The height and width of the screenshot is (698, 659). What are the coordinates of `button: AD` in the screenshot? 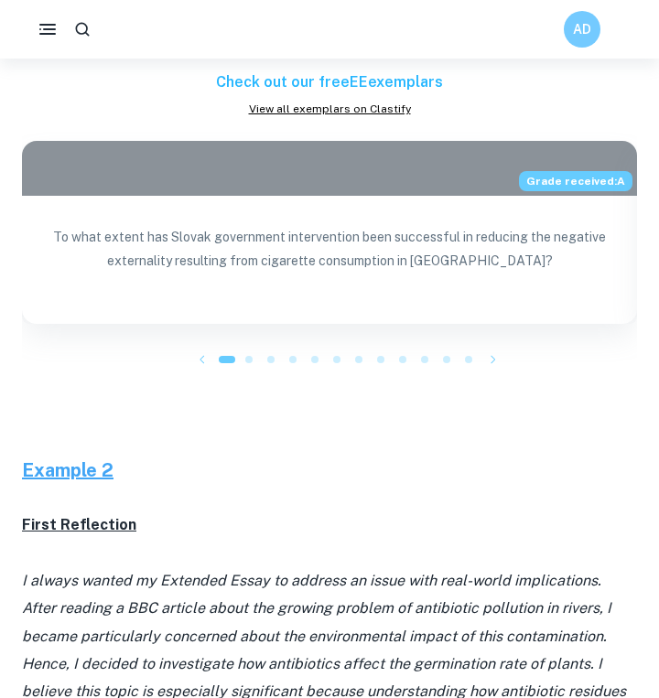 It's located at (582, 29).